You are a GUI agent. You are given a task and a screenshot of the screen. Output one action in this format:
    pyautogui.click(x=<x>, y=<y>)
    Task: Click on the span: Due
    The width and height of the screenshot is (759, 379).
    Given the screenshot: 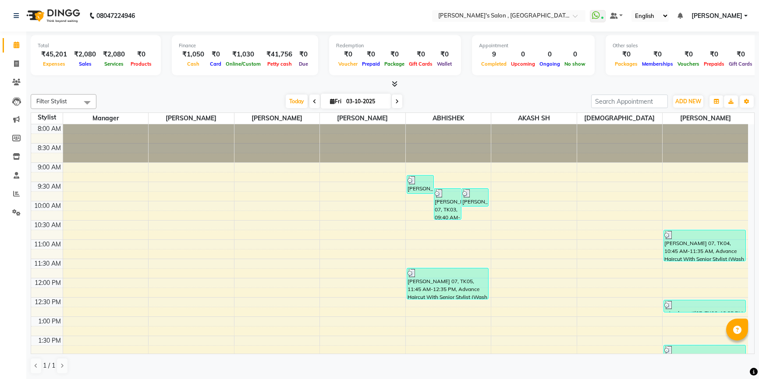 What is the action you would take?
    pyautogui.click(x=303, y=64)
    